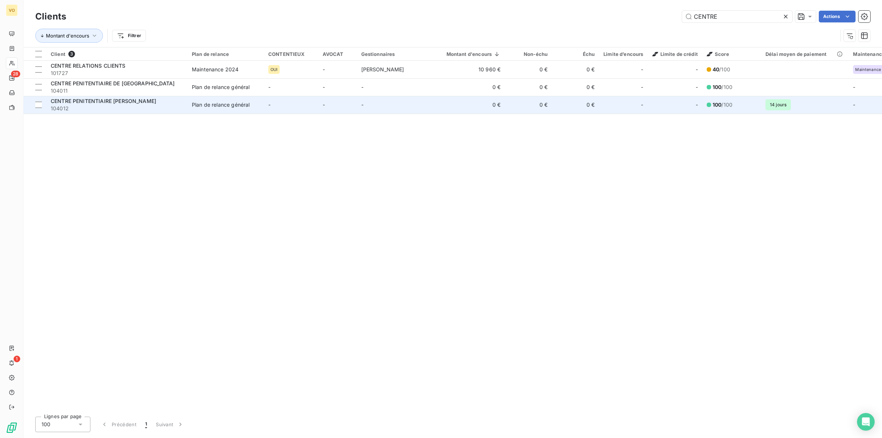 This screenshot has width=882, height=438. What do you see at coordinates (716, 69) in the screenshot?
I see `span: 40` at bounding box center [716, 69].